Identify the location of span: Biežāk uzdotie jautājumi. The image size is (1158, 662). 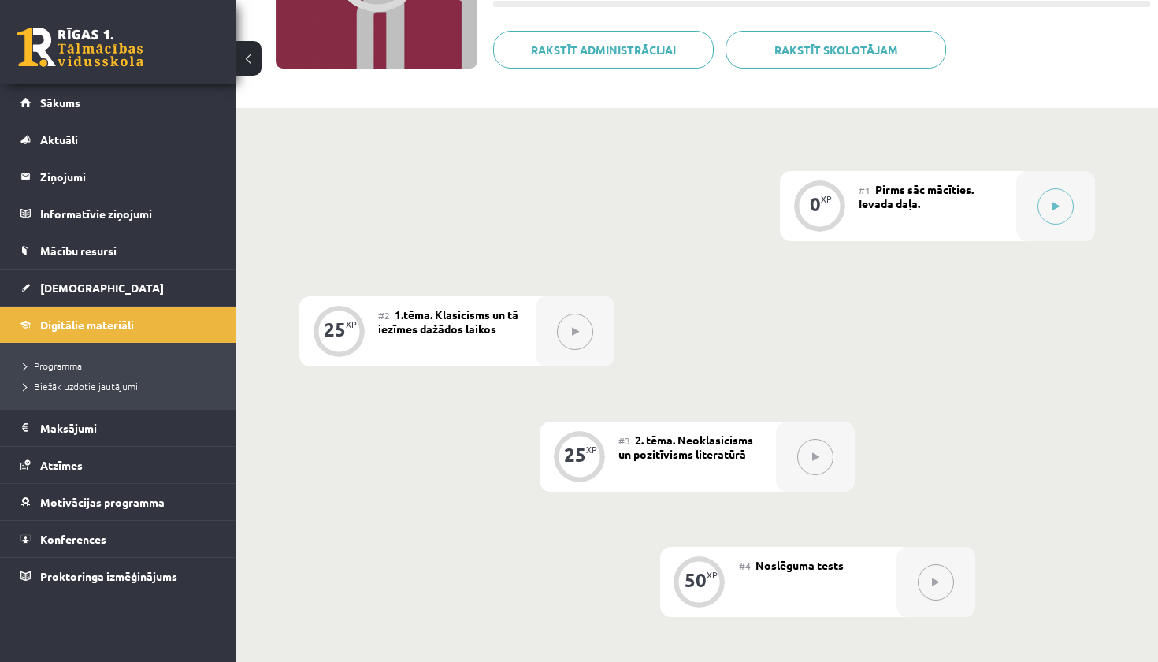
(80, 386).